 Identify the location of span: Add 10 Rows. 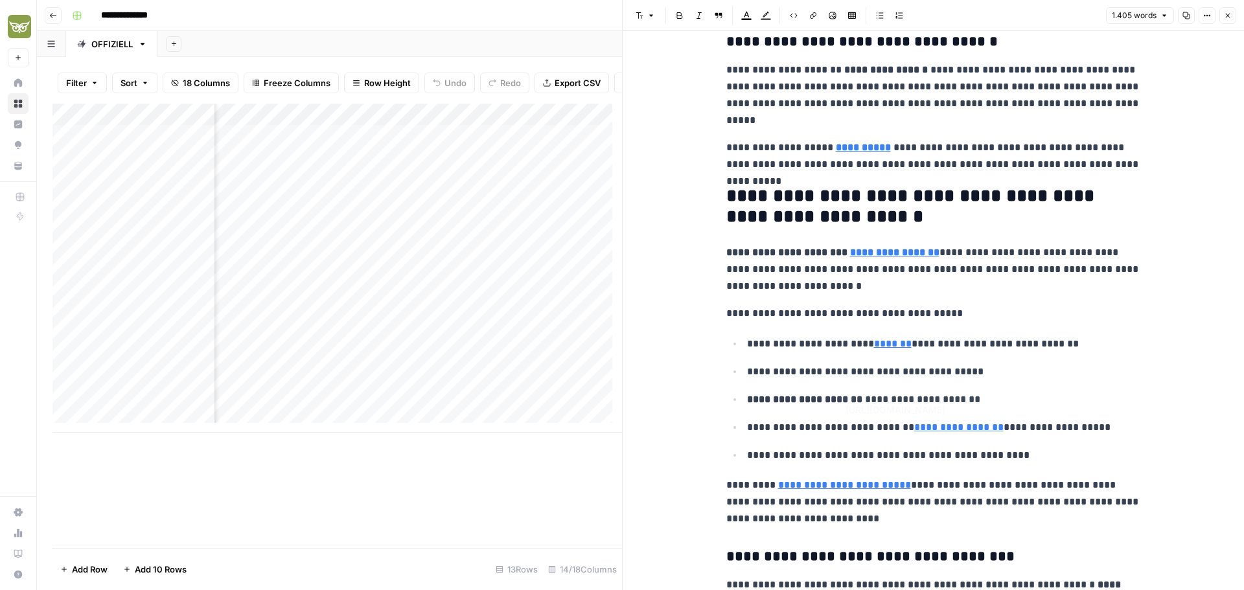
(161, 569).